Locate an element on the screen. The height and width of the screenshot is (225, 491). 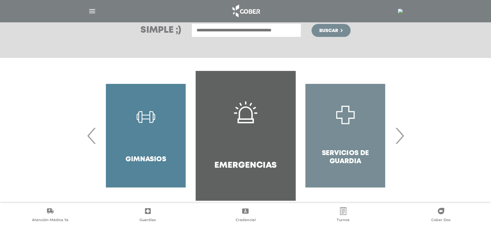
span: Previous is located at coordinates (92, 135).